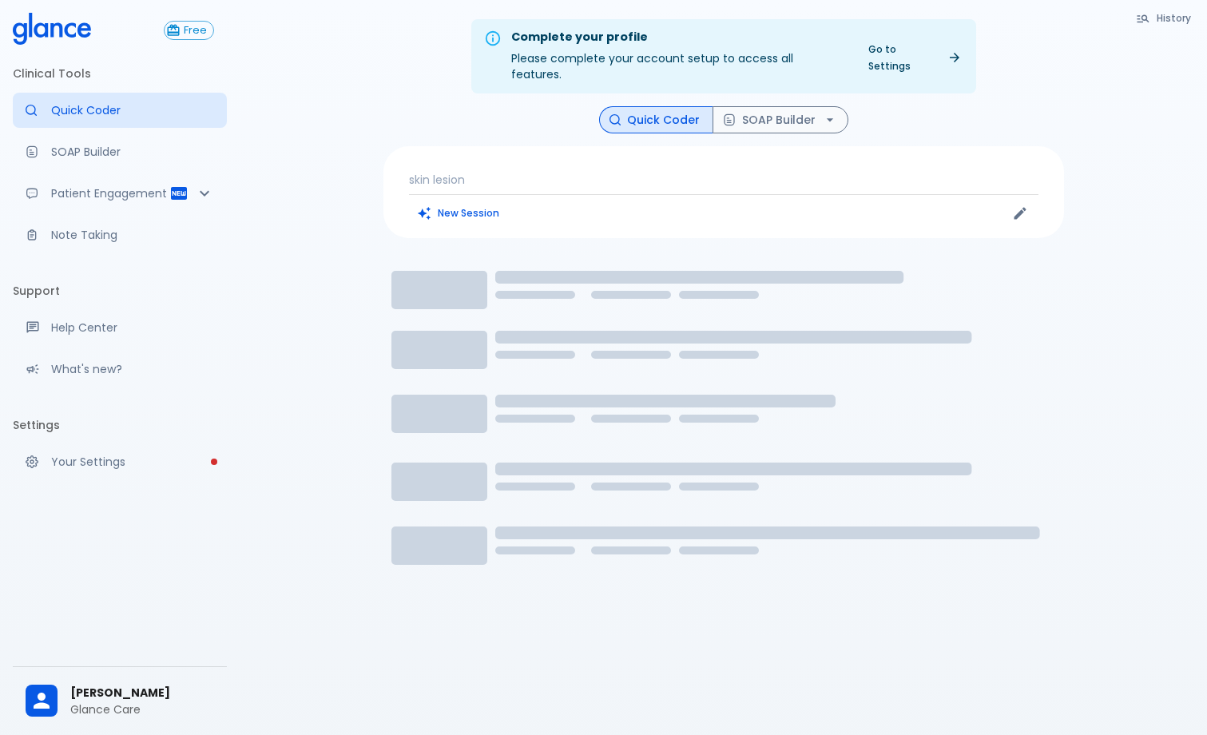 This screenshot has height=735, width=1207. What do you see at coordinates (678, 38) in the screenshot?
I see `div: Complete your profile` at bounding box center [678, 38].